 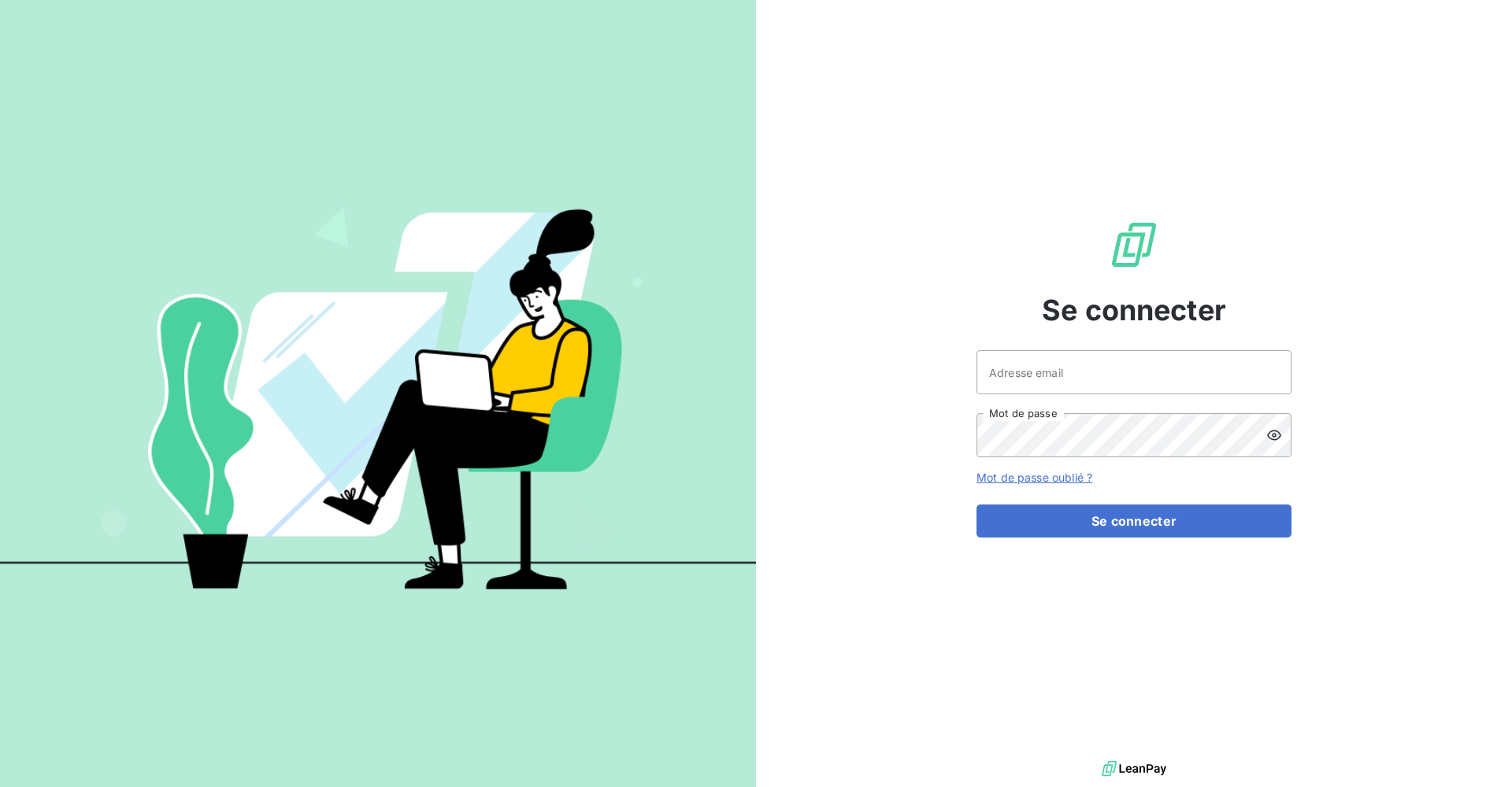 What do you see at coordinates (1134, 310) in the screenshot?
I see `span: Se connecter` at bounding box center [1134, 310].